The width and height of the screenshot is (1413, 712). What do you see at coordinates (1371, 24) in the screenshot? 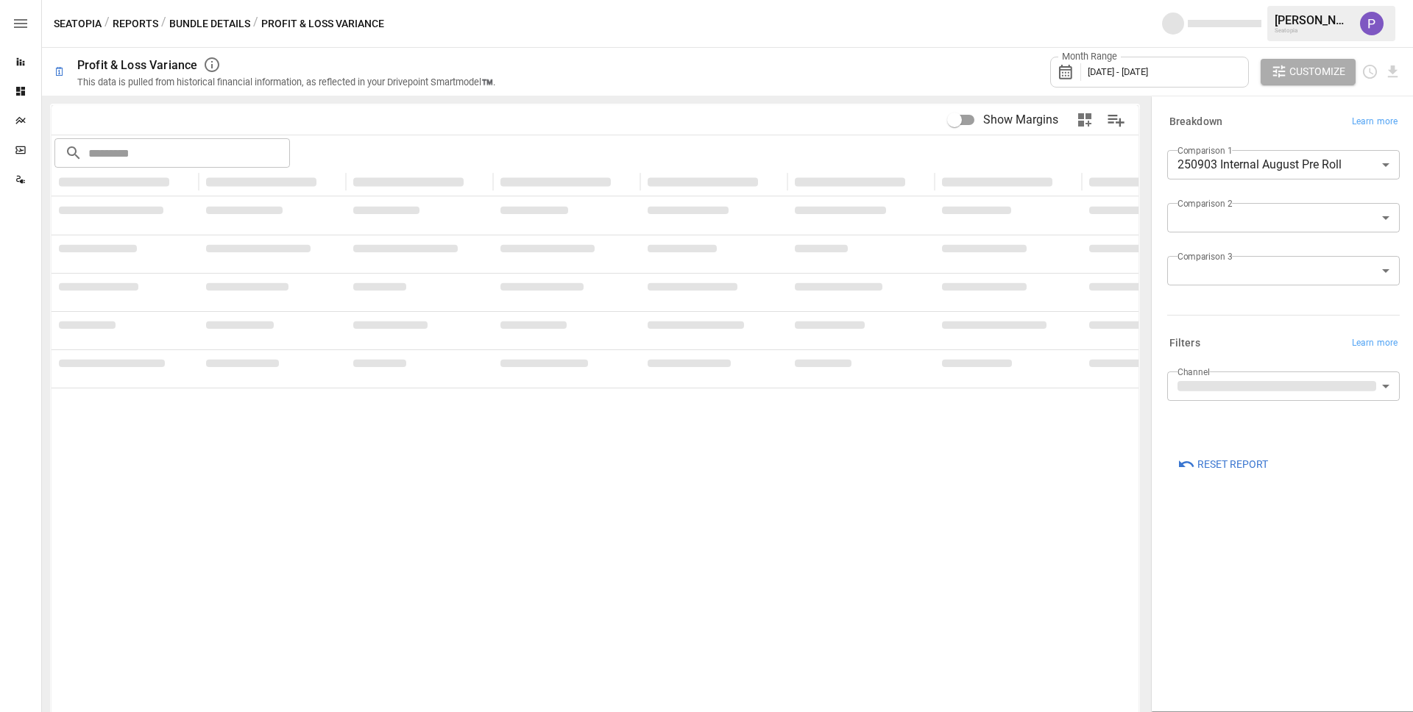
I see `button: Prateek Batra` at bounding box center [1371, 24].